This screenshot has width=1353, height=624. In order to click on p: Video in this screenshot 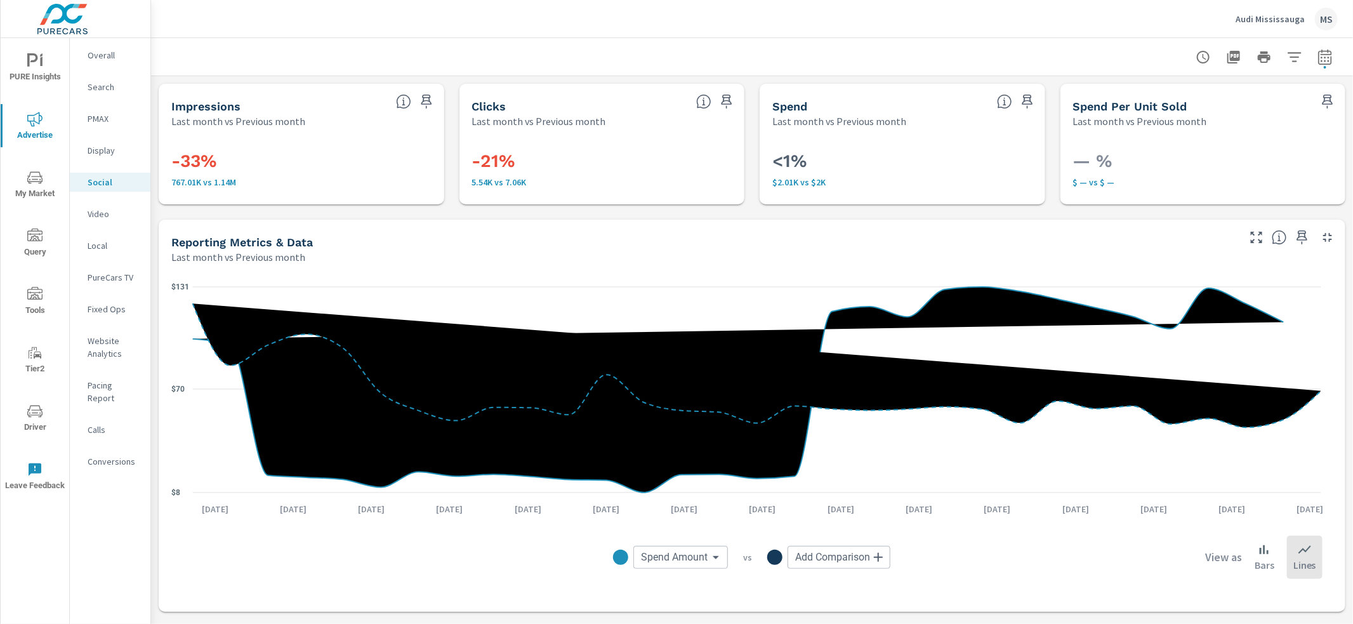, I will do `click(114, 214)`.